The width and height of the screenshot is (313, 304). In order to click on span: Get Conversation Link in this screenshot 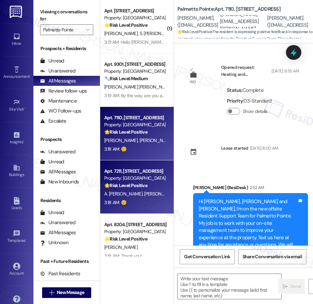, I will do `click(207, 257)`.